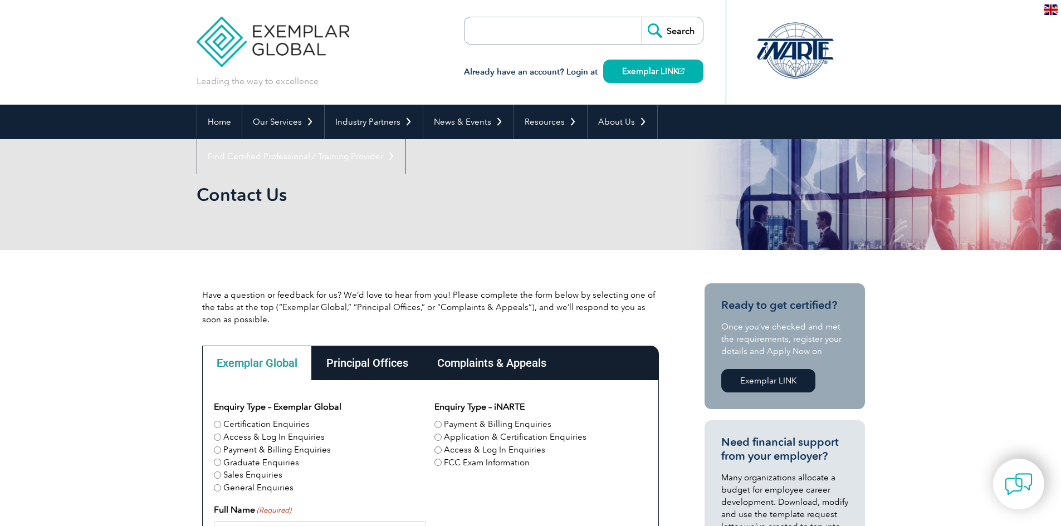 This screenshot has height=526, width=1061. What do you see at coordinates (1051, 9) in the screenshot?
I see `img: en` at bounding box center [1051, 9].